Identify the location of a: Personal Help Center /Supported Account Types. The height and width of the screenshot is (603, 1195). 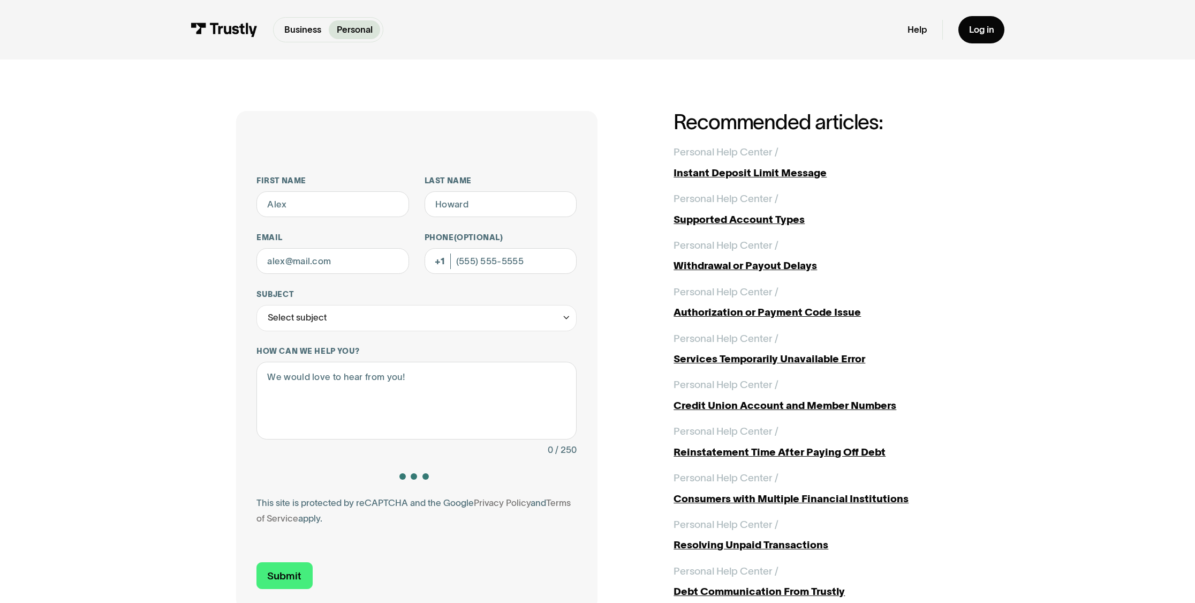
(816, 209).